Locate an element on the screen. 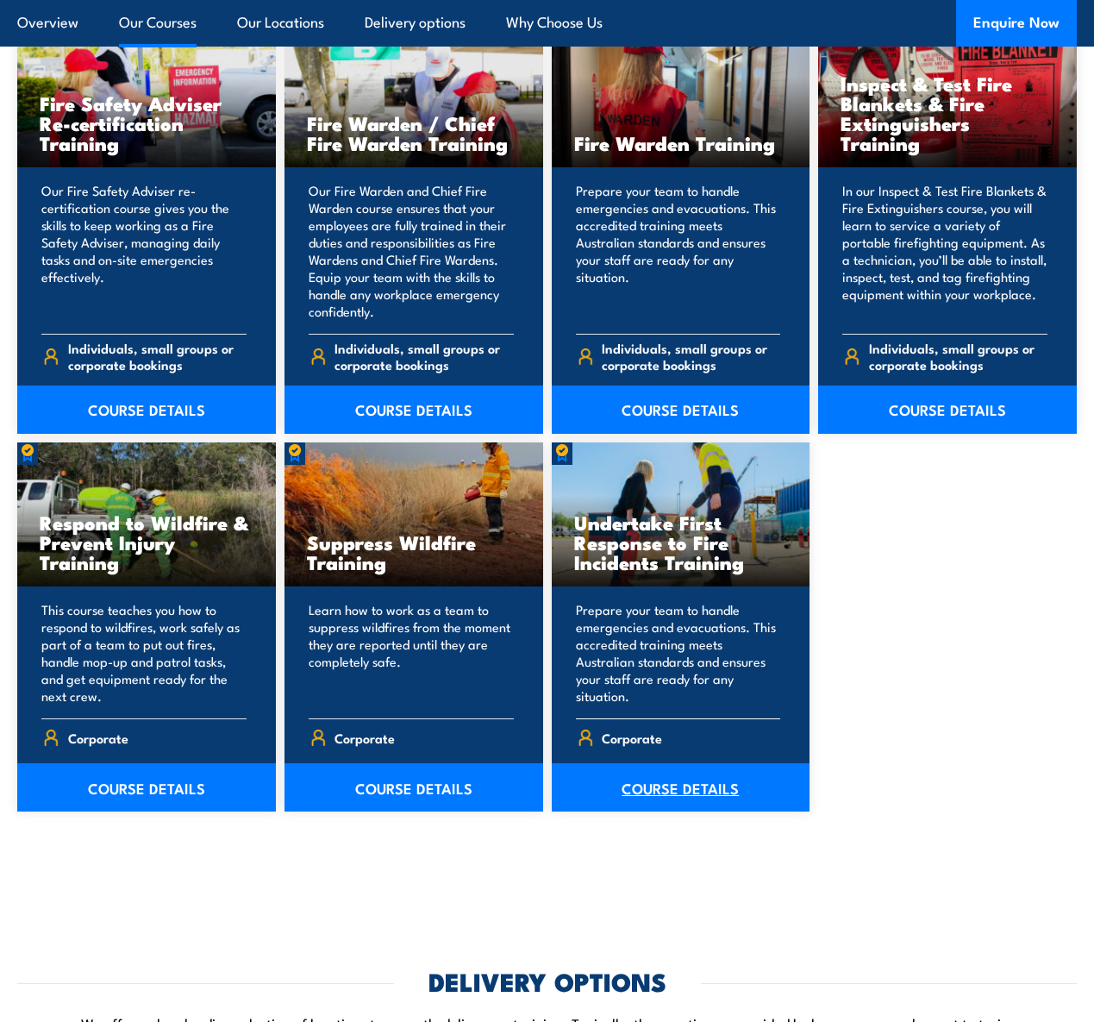  p: Our Fire Safety Adviser re-certification course gives you the skills to keep working as a Fire Sa... is located at coordinates (144, 251).